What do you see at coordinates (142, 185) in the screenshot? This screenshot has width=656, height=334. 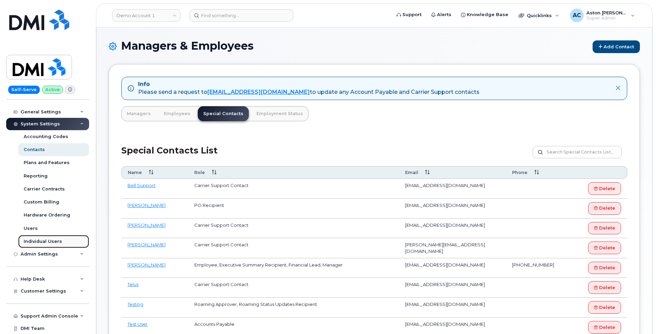 I see `a: Bell Support` at bounding box center [142, 185].